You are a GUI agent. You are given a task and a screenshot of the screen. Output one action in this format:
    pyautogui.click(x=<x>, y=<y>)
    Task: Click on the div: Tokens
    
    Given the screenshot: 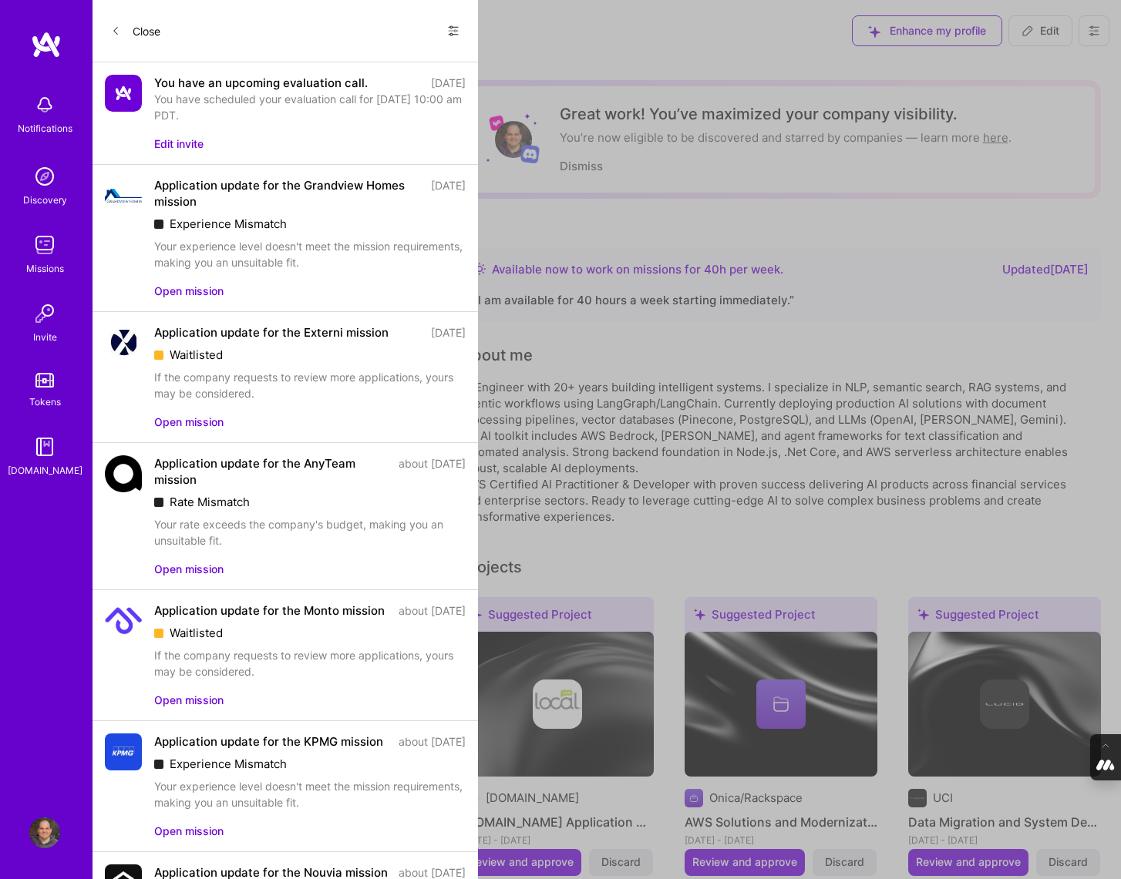 What is the action you would take?
    pyautogui.click(x=45, y=402)
    